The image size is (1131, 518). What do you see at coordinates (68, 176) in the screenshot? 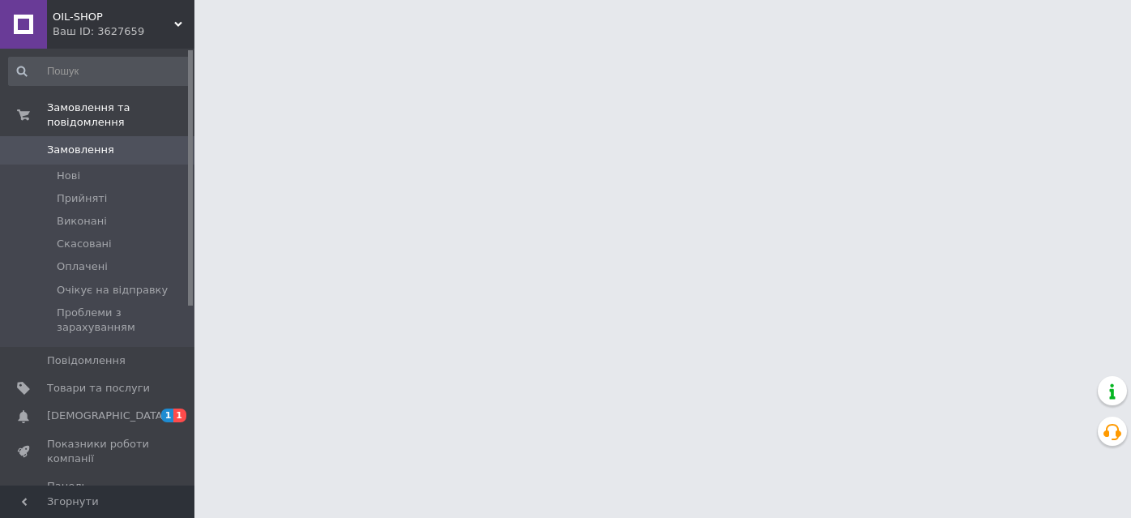
I see `span: Нові` at bounding box center [68, 176].